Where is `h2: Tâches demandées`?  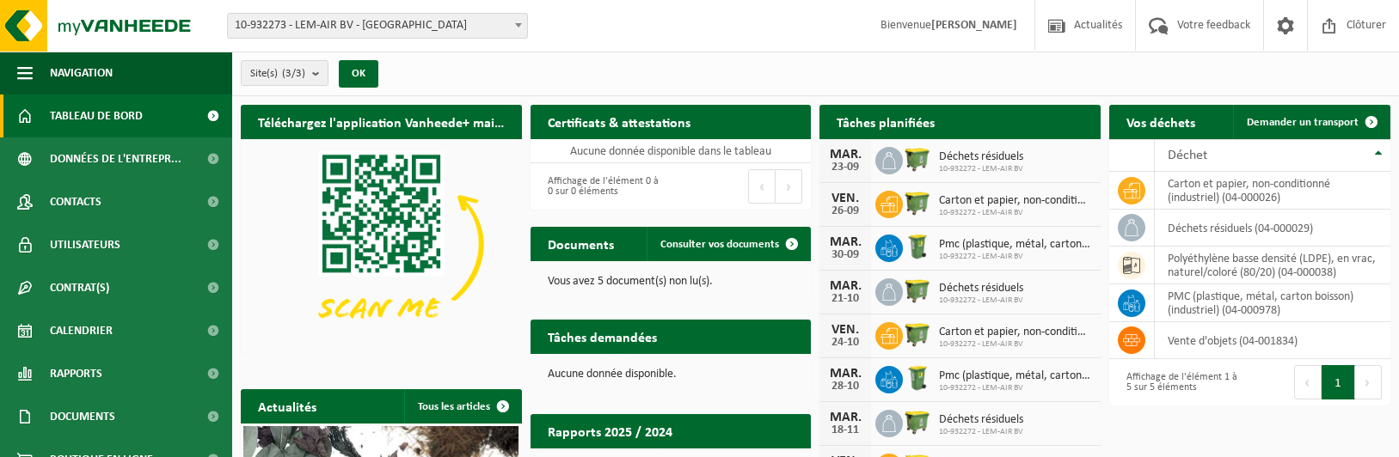 h2: Tâches demandées is located at coordinates (602, 336).